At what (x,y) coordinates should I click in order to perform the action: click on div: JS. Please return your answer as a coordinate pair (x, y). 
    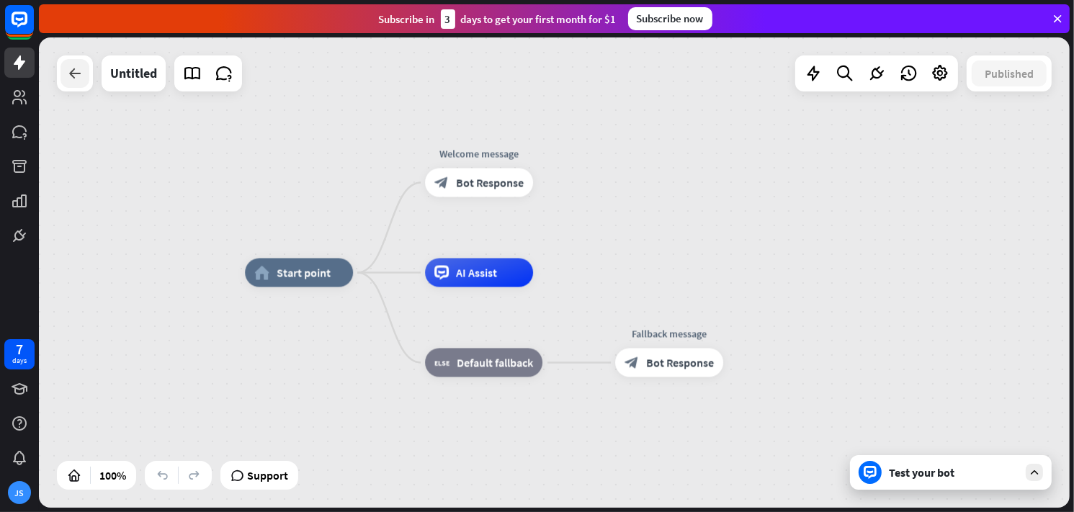
    Looking at the image, I should click on (19, 492).